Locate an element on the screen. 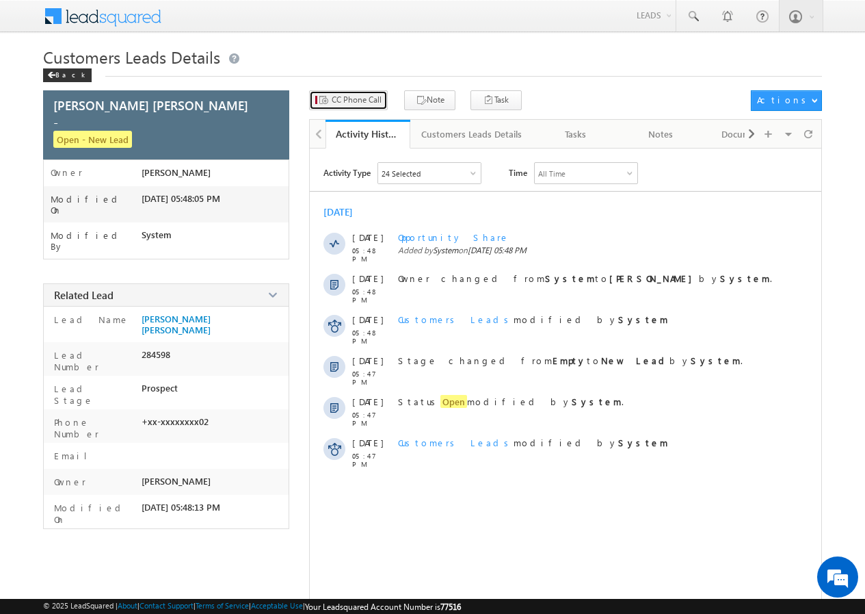 Image resolution: width=865 pixels, height=614 pixels. span: Activity Type is located at coordinates (347, 172).